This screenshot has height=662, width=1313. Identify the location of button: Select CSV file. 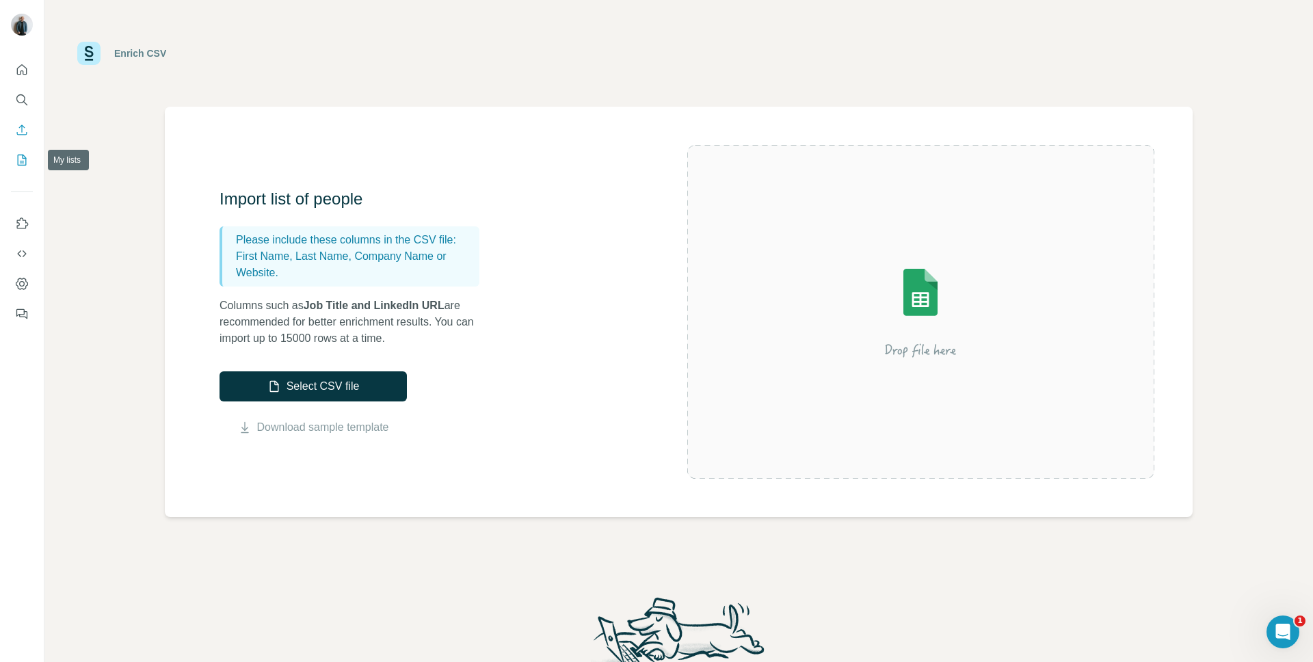
(313, 386).